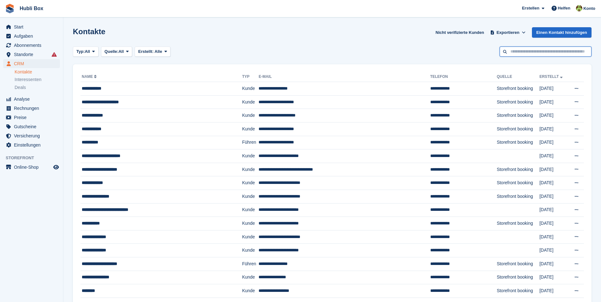 The height and width of the screenshot is (302, 601). What do you see at coordinates (33, 27) in the screenshot?
I see `span: Start` at bounding box center [33, 27].